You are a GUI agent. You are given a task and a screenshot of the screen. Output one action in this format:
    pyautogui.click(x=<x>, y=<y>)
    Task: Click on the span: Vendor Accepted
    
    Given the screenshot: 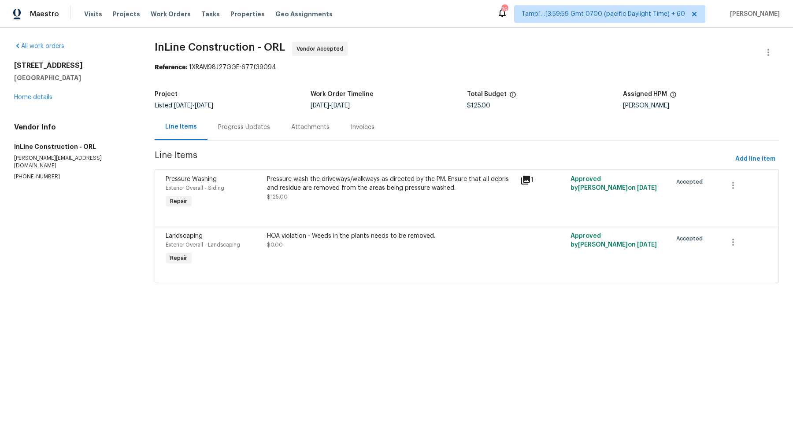 What is the action you would take?
    pyautogui.click(x=322, y=49)
    